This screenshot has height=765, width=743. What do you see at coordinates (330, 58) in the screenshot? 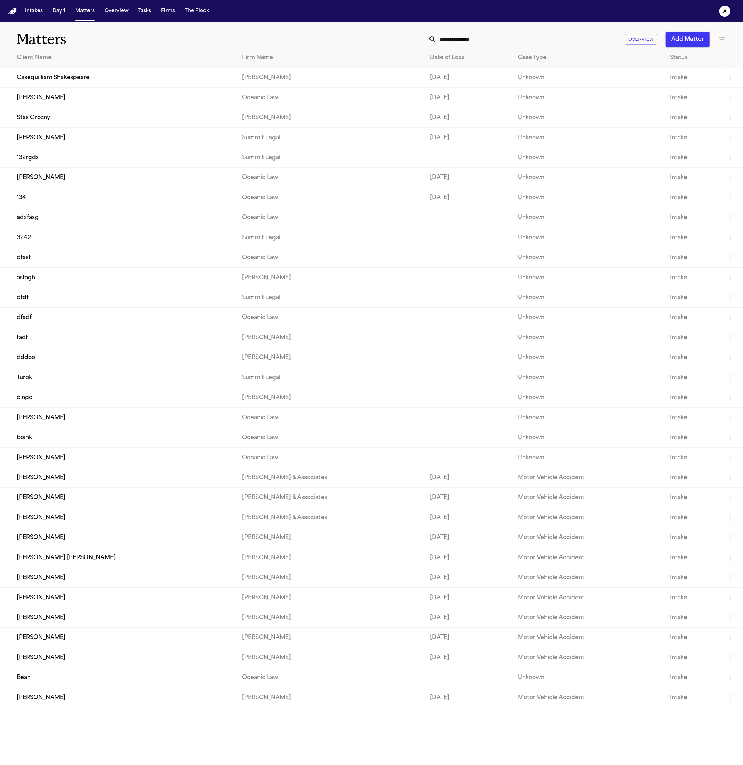
I see `div: Firm Name` at bounding box center [330, 58].